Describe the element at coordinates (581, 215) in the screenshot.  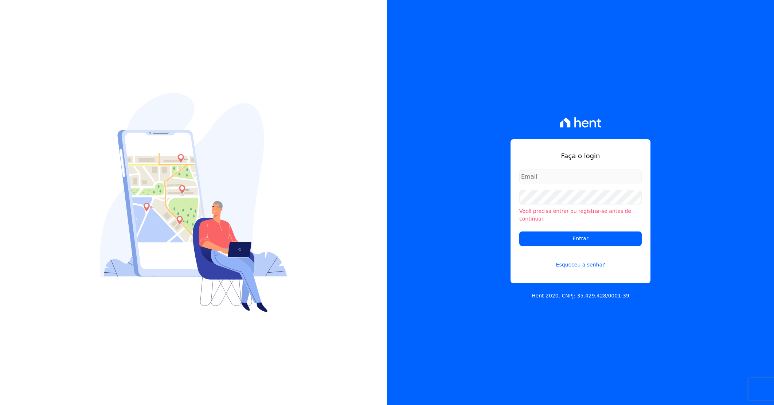
I see `li: Você precisa entrar ou registrar-se antes de continuar.` at that location.